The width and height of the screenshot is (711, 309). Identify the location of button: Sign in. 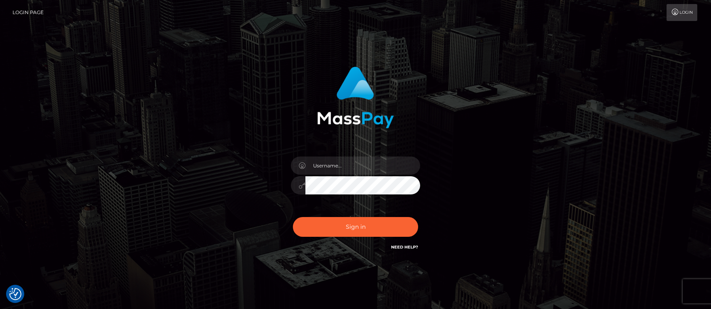
(356, 227).